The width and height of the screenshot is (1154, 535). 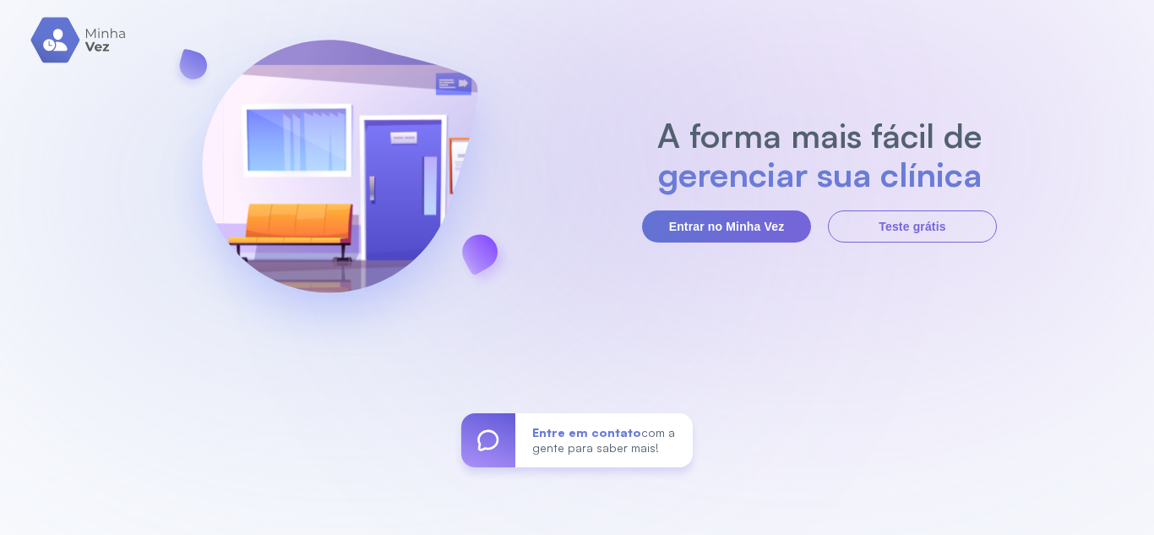 I want to click on h2: A forma mais fácil de, so click(x=819, y=135).